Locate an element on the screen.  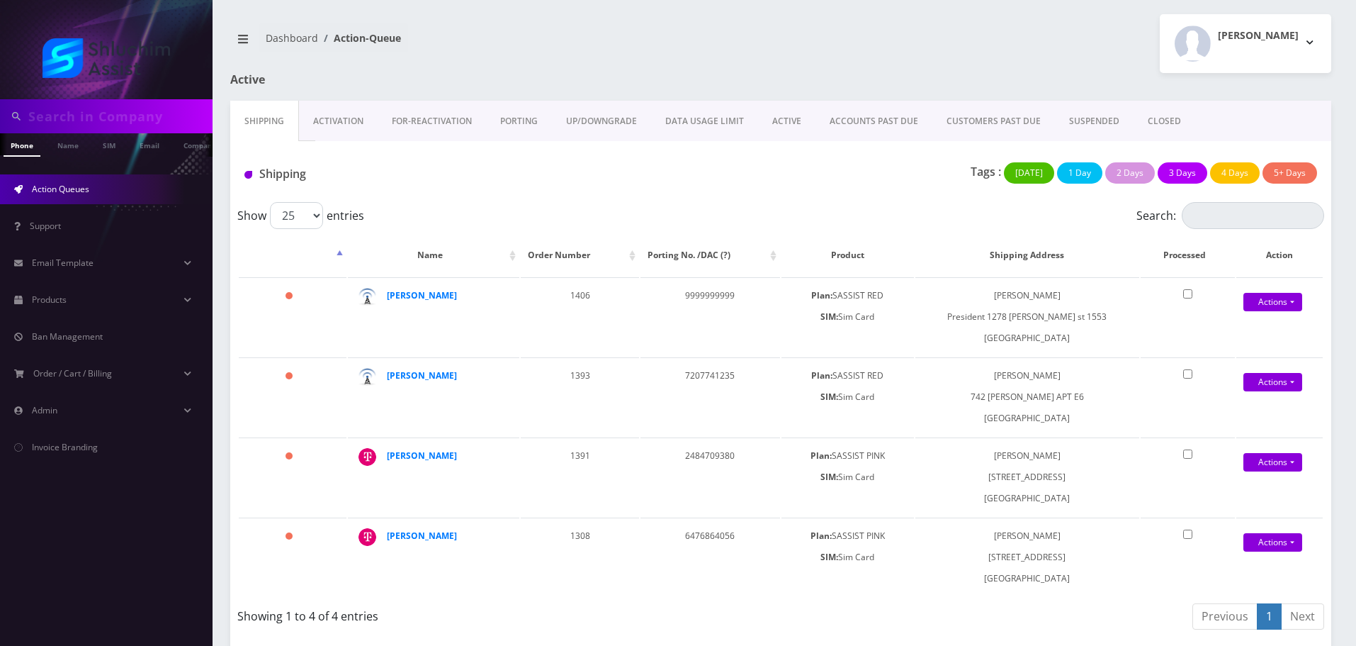
button: 1 Day is located at coordinates (1080, 173).